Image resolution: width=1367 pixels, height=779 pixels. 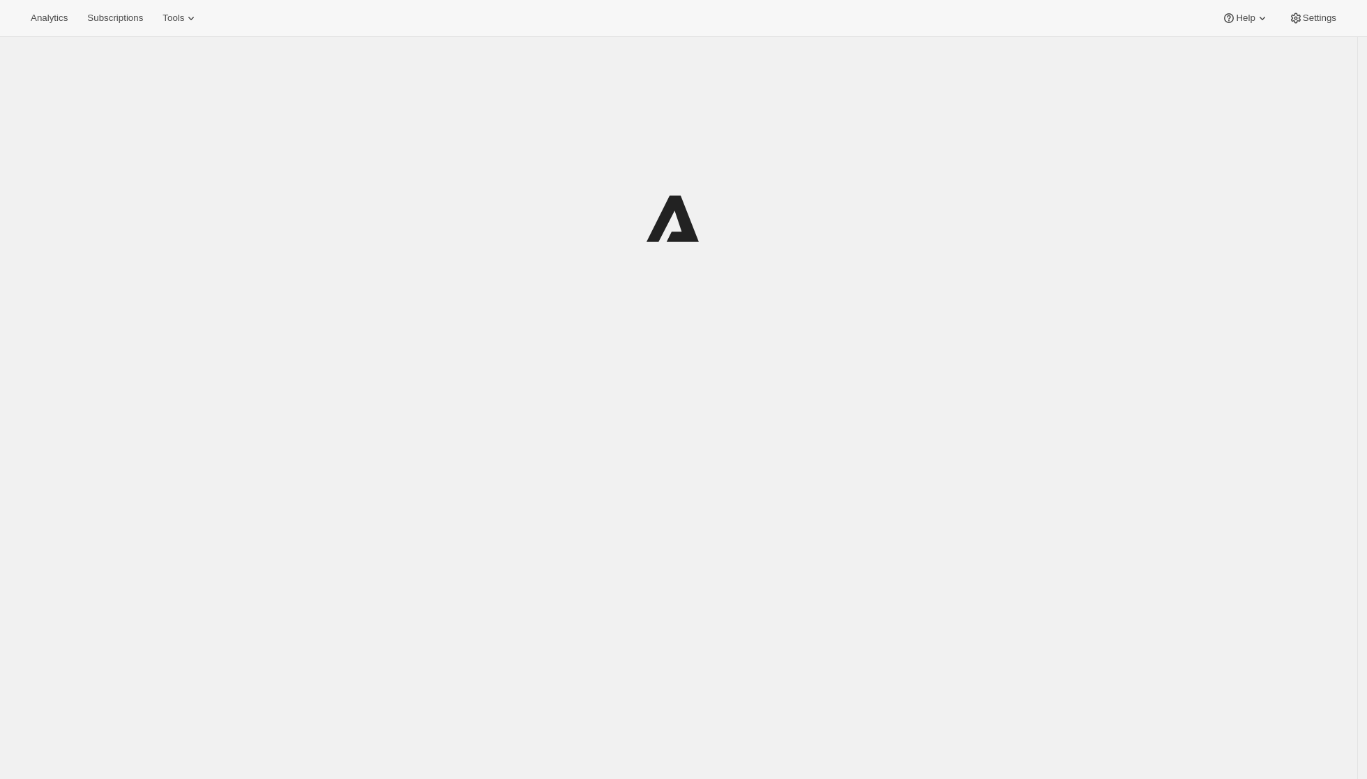 What do you see at coordinates (115, 18) in the screenshot?
I see `span: Subscriptions` at bounding box center [115, 18].